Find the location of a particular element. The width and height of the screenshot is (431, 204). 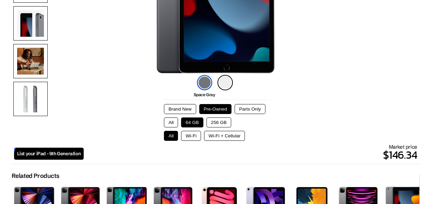

span: List your iPad - 9th Generation is located at coordinates (49, 153).